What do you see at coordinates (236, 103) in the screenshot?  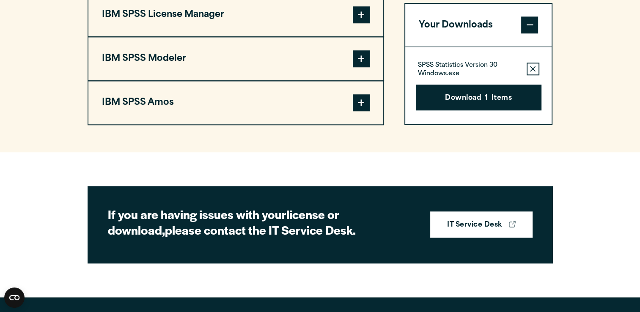 I see `button: IBM SPSS Amos` at bounding box center [236, 103].